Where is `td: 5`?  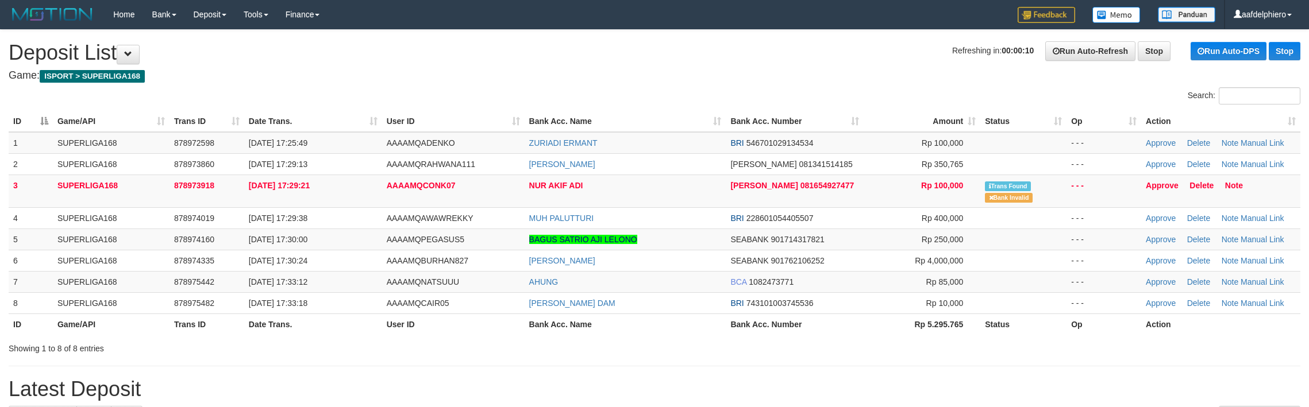 td: 5 is located at coordinates (30, 239).